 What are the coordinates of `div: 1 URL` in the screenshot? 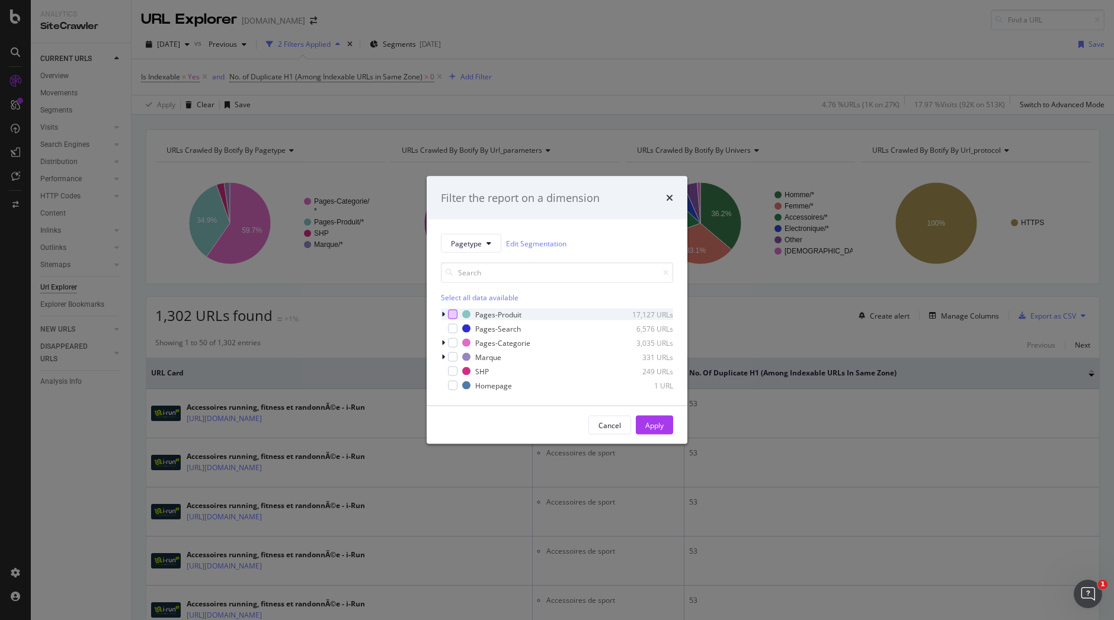 It's located at (644, 385).